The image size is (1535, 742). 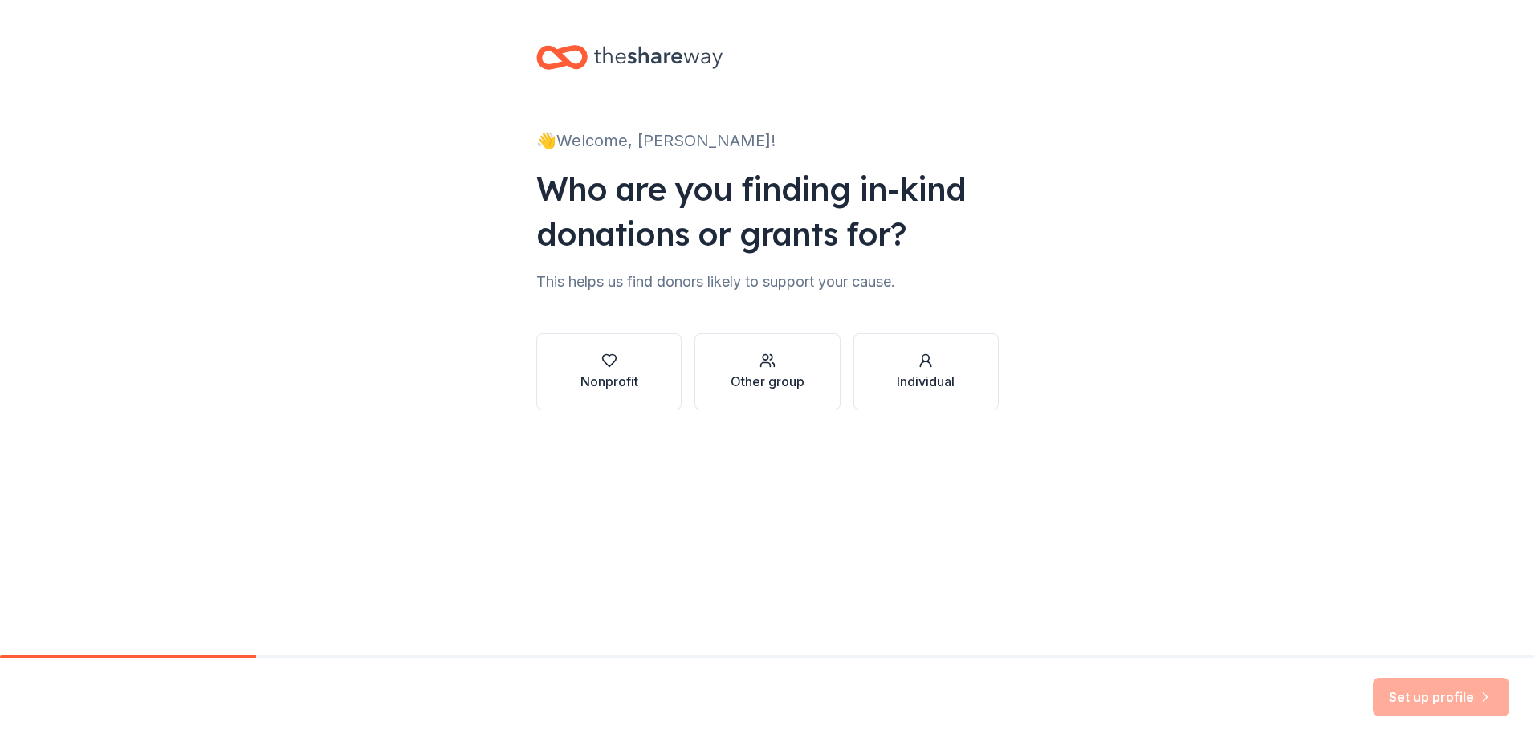 What do you see at coordinates (609, 372) in the screenshot?
I see `button: Nonprofit` at bounding box center [609, 372].